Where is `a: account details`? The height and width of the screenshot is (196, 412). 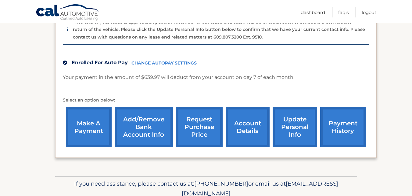 a: account details is located at coordinates (248, 127).